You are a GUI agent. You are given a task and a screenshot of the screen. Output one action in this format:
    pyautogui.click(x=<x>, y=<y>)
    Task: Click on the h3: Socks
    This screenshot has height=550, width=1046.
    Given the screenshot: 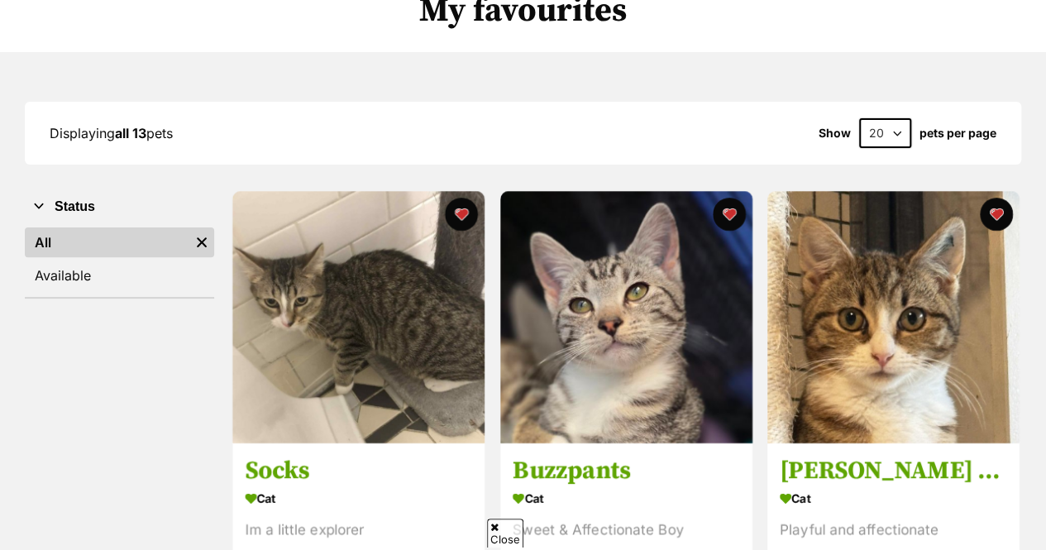 What is the action you would take?
    pyautogui.click(x=358, y=471)
    